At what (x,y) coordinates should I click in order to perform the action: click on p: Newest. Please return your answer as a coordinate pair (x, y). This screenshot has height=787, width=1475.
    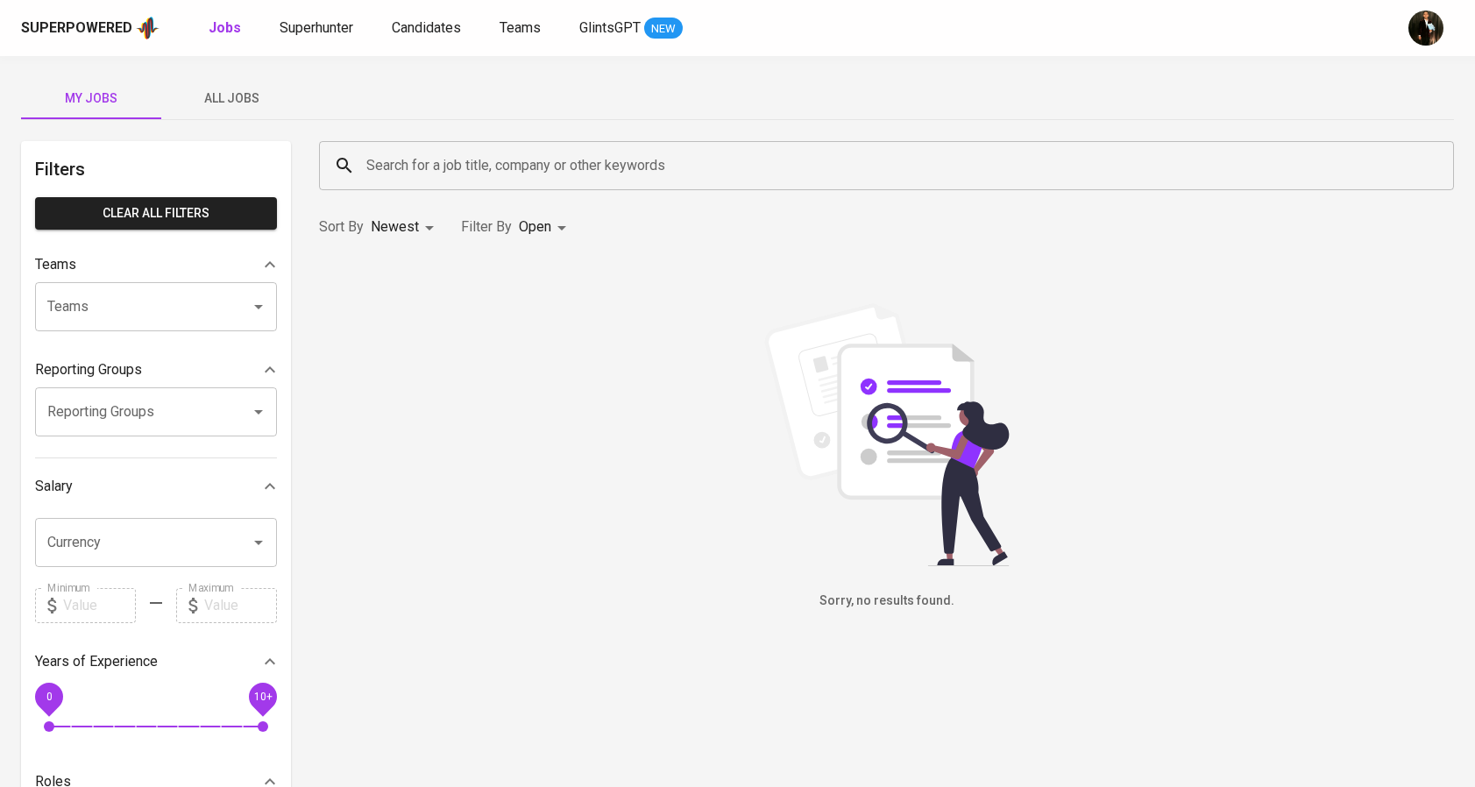
    Looking at the image, I should click on (395, 227).